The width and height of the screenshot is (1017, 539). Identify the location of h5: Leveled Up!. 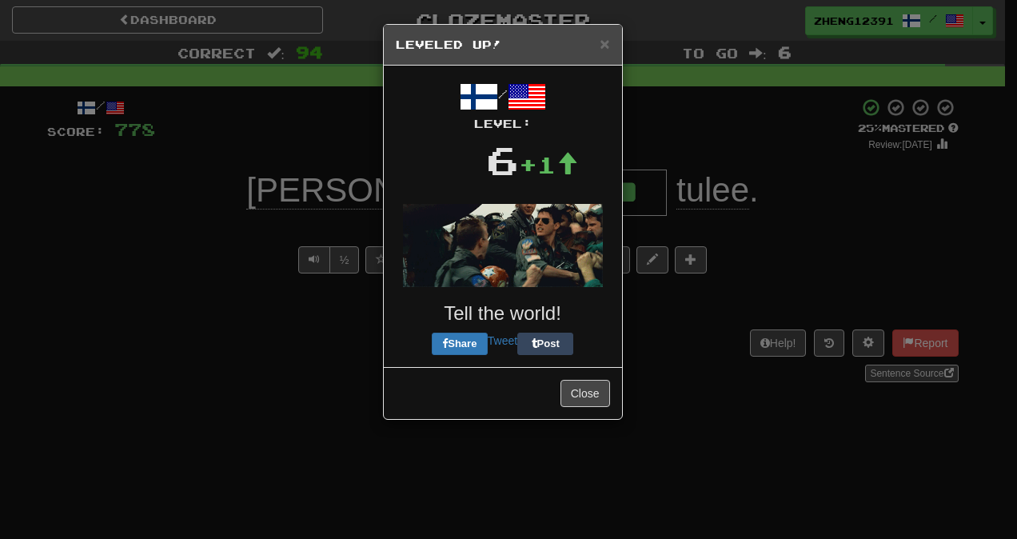
(503, 45).